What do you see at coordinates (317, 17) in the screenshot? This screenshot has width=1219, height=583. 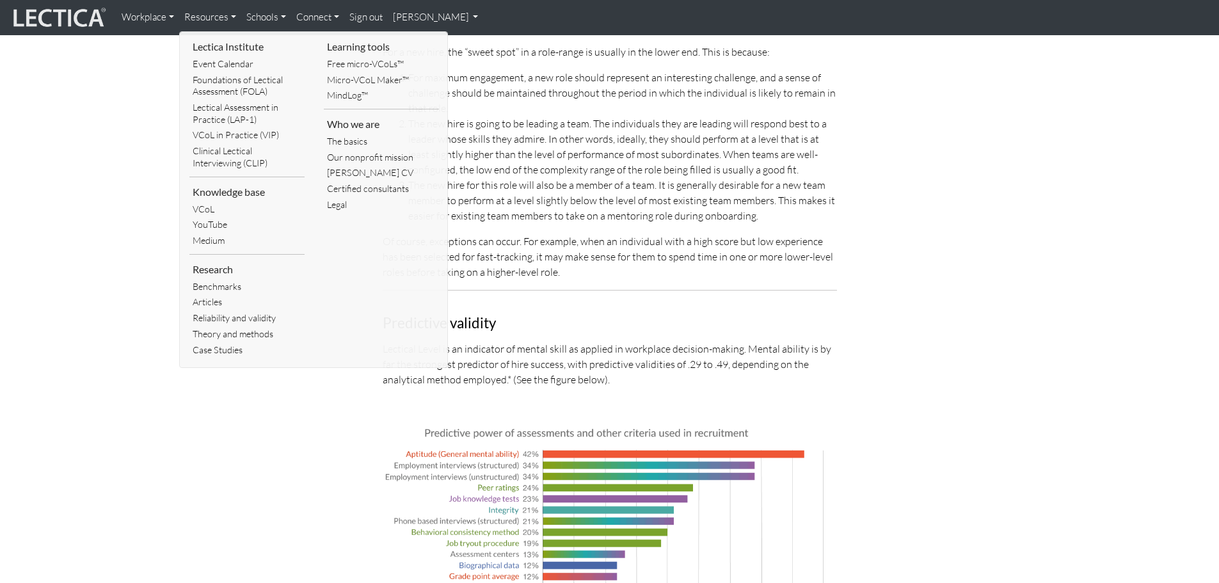 I see `a: Connect` at bounding box center [317, 17].